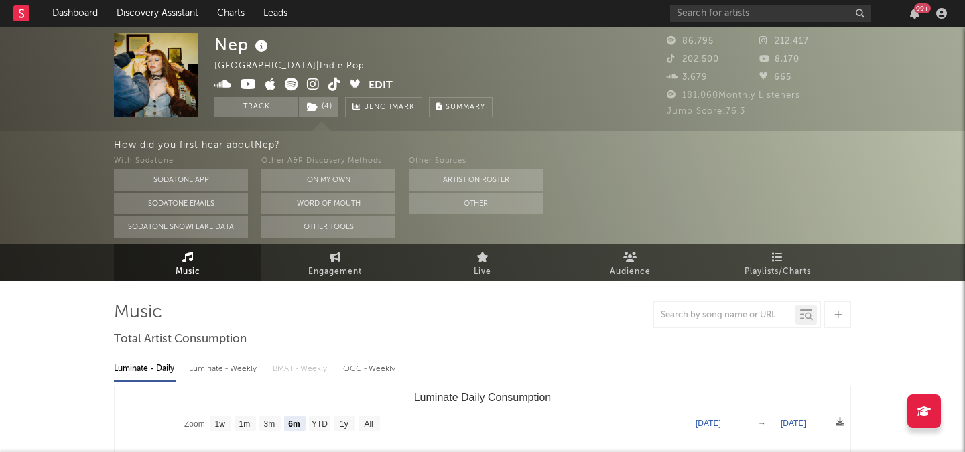 This screenshot has height=452, width=965. I want to click on text: YTD, so click(320, 424).